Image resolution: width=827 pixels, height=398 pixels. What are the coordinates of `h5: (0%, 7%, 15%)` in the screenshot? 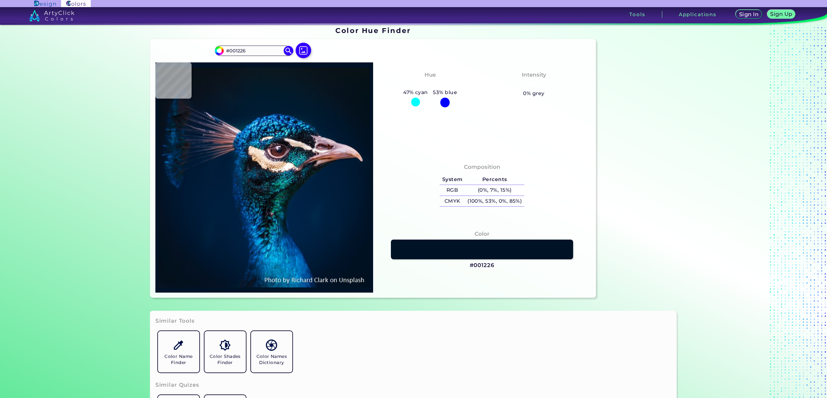 It's located at (494, 190).